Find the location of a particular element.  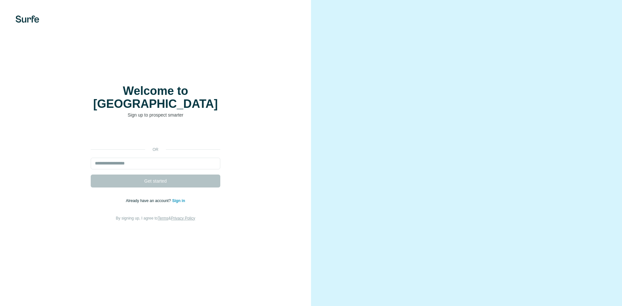

span: By signing up, I agree to & is located at coordinates (156, 218).